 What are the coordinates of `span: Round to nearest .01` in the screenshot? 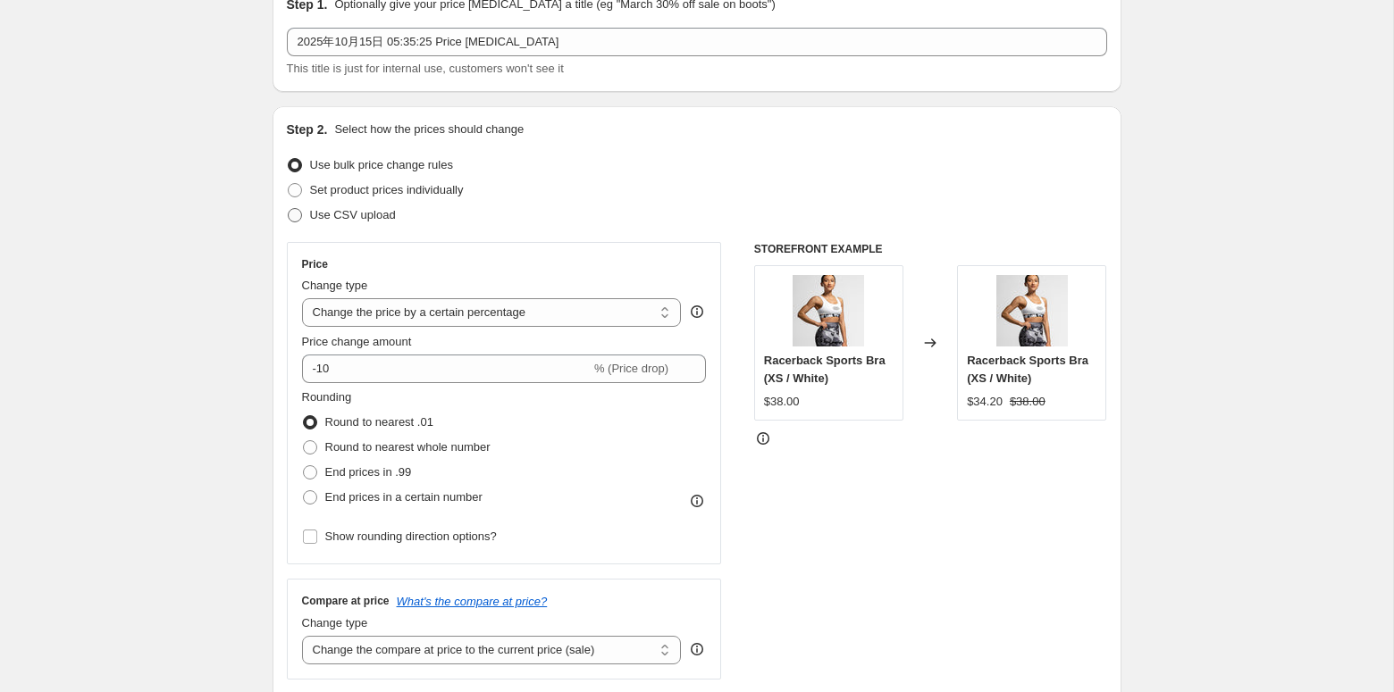 It's located at (379, 422).